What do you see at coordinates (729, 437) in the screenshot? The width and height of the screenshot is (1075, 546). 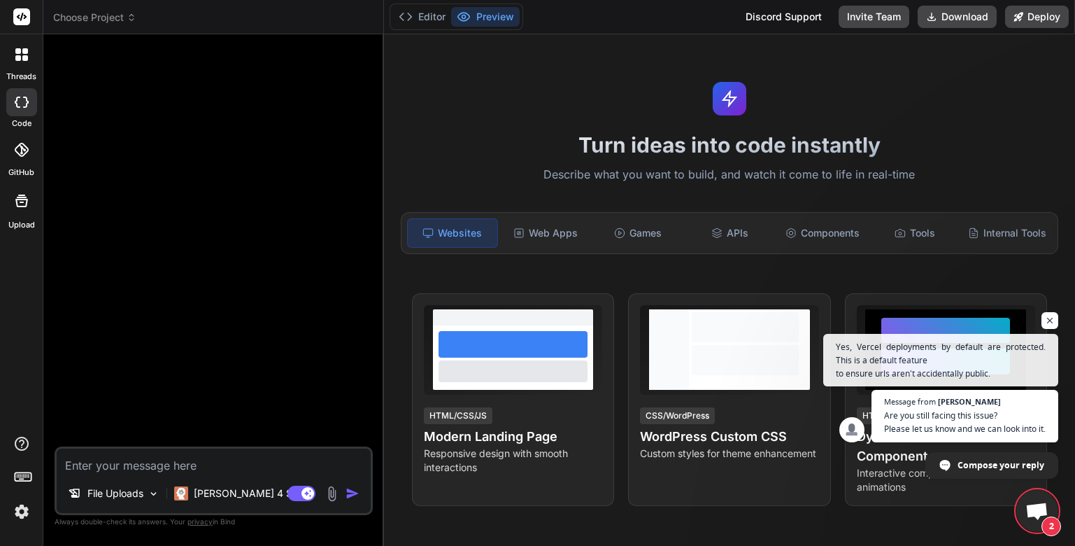 I see `h4: WordPress Custom CSS` at bounding box center [729, 437].